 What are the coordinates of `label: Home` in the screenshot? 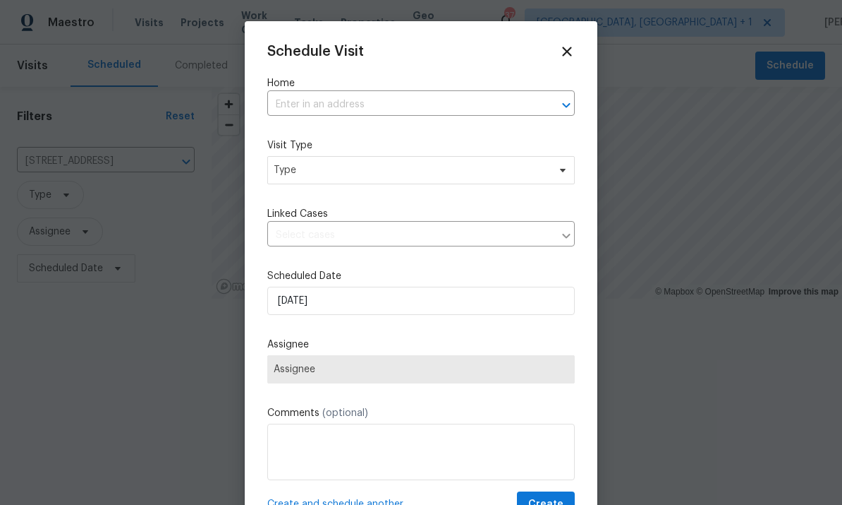 It's located at (421, 83).